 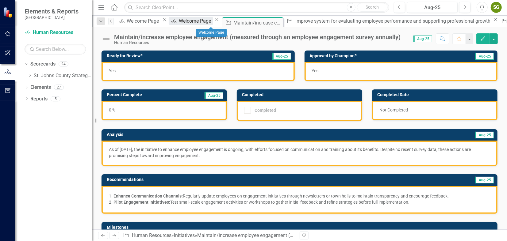 I want to click on a: Initiatives, so click(x=184, y=236).